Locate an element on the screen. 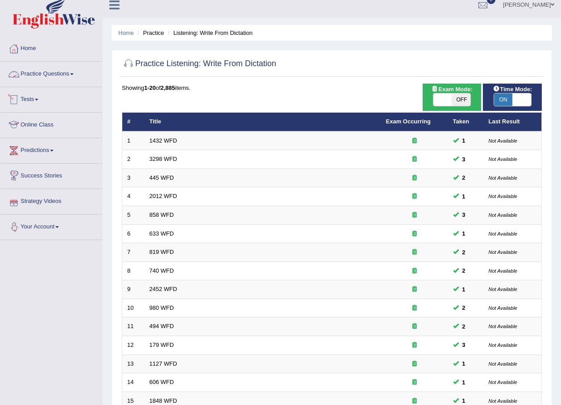 The width and height of the screenshot is (561, 405). td: 10 is located at coordinates (134, 308).